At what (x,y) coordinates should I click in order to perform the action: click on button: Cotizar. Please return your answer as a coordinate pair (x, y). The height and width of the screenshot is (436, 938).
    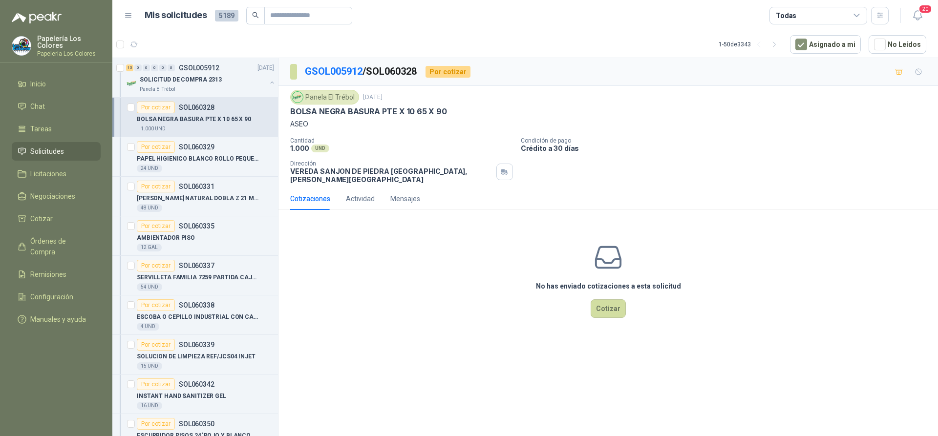
    Looking at the image, I should click on (608, 309).